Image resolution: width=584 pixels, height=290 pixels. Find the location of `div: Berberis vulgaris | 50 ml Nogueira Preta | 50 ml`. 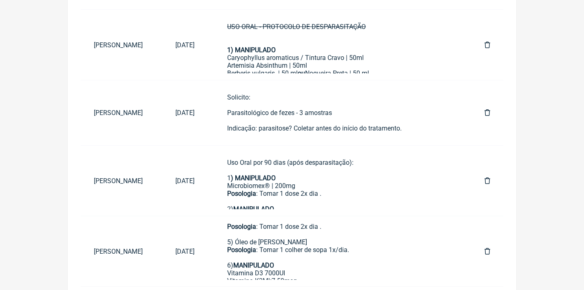

div: Berberis vulgaris | 50 ml Nogueira Preta | 50 ml is located at coordinates (339, 73).